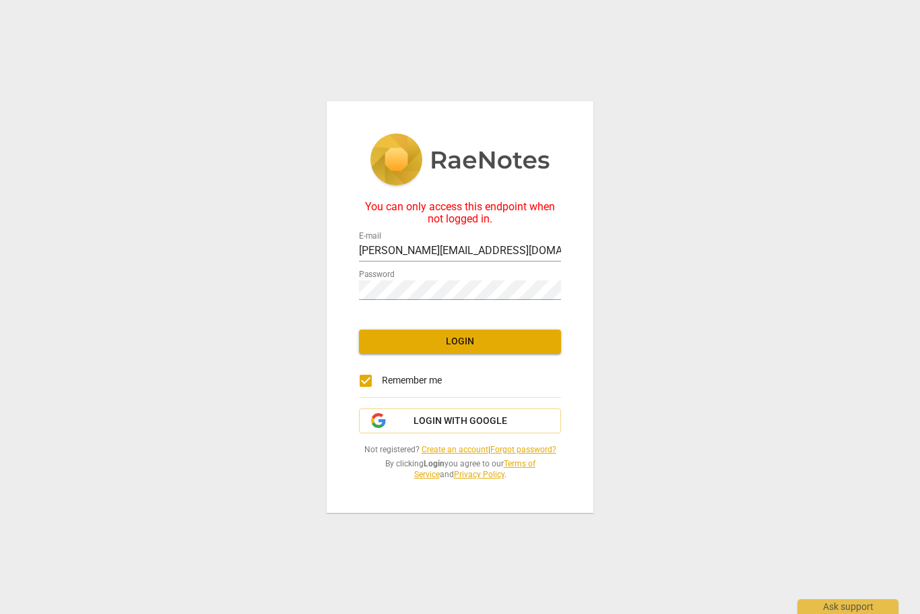 Image resolution: width=920 pixels, height=614 pixels. I want to click on a: Privacy Policy, so click(479, 474).